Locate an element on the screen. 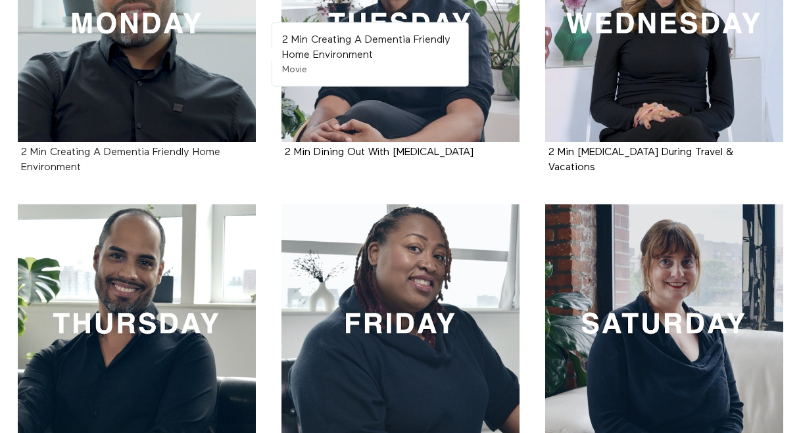 This screenshot has height=433, width=801. strong: 2 Min Type 2 Diabetes During Travel & Vacations is located at coordinates (640, 160).